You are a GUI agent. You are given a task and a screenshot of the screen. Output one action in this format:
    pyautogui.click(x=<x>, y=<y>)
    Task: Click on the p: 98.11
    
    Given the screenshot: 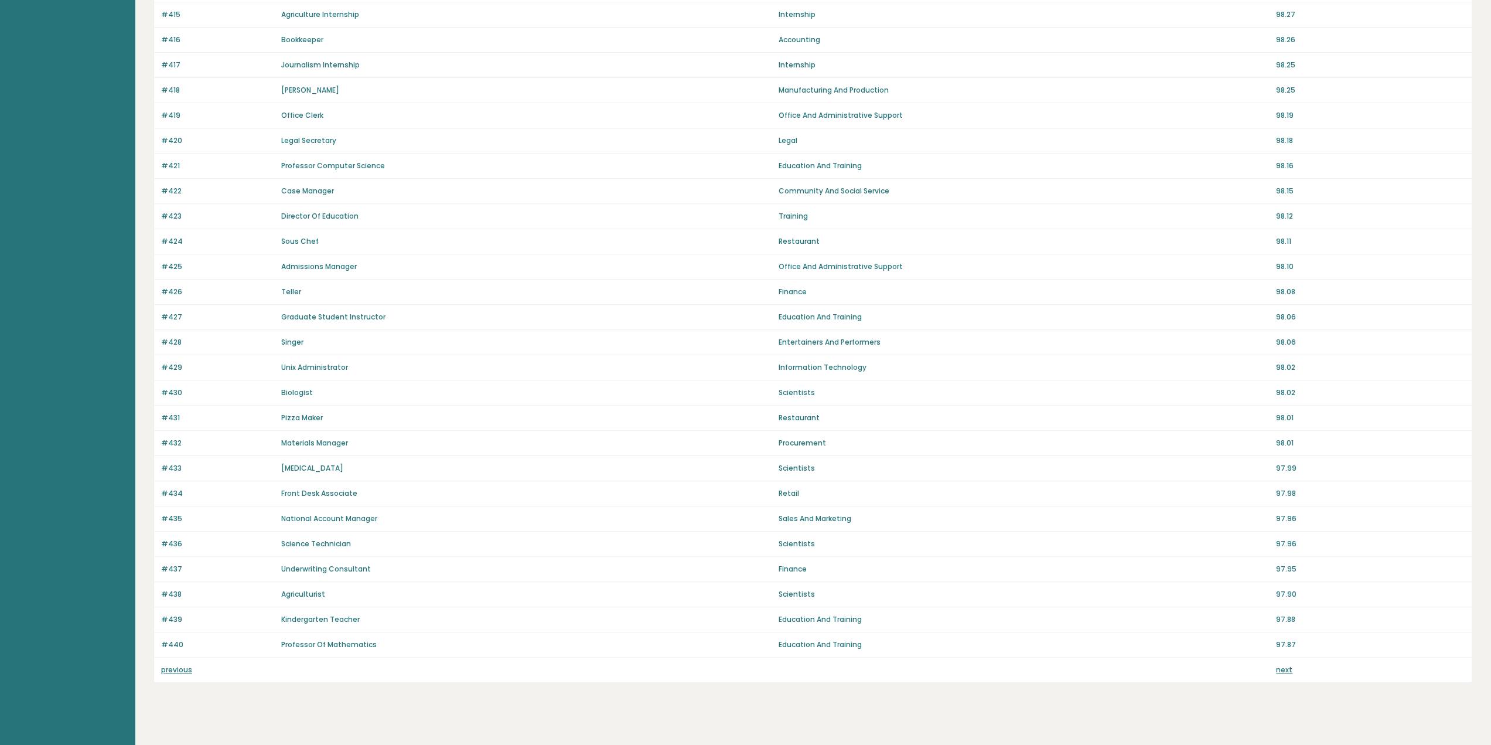 What is the action you would take?
    pyautogui.click(x=1370, y=241)
    